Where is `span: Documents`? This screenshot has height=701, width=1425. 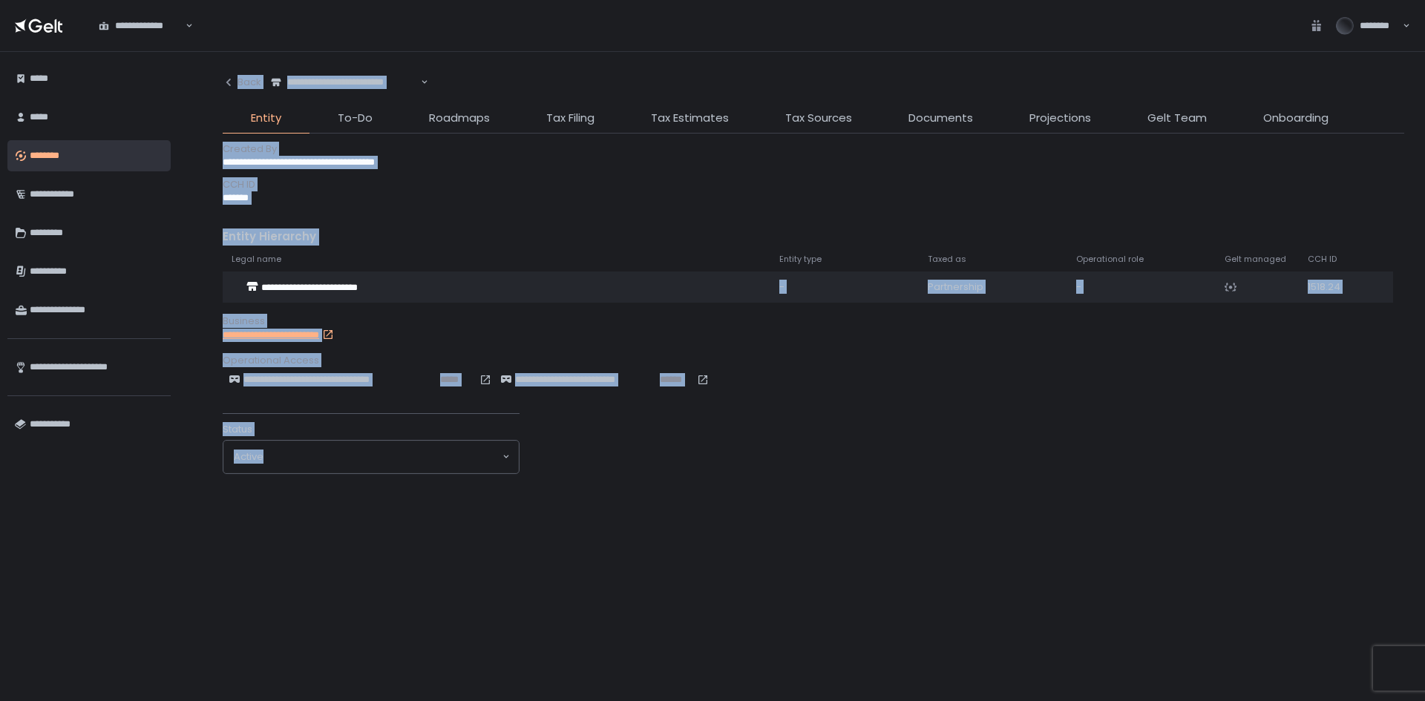
span: Documents is located at coordinates (940, 118).